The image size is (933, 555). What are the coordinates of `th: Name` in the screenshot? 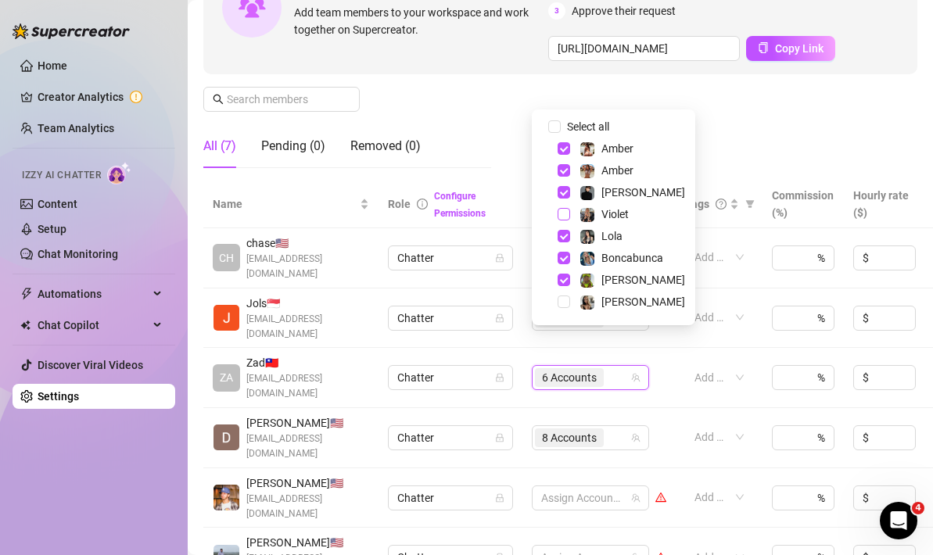 It's located at (291, 204).